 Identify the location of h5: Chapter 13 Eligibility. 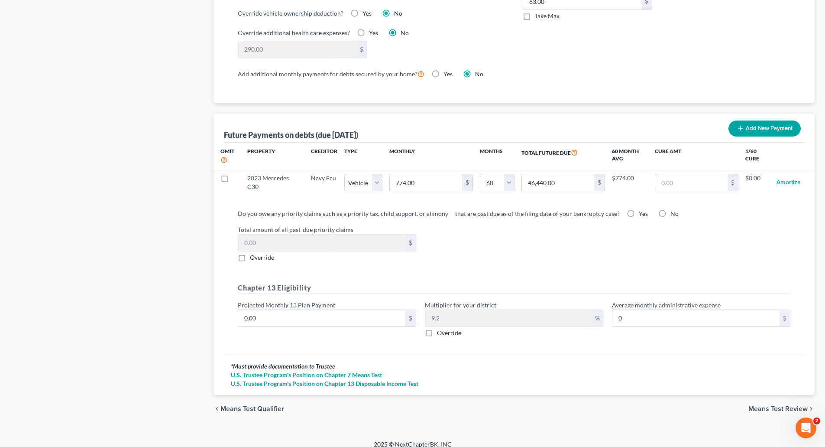
(514, 288).